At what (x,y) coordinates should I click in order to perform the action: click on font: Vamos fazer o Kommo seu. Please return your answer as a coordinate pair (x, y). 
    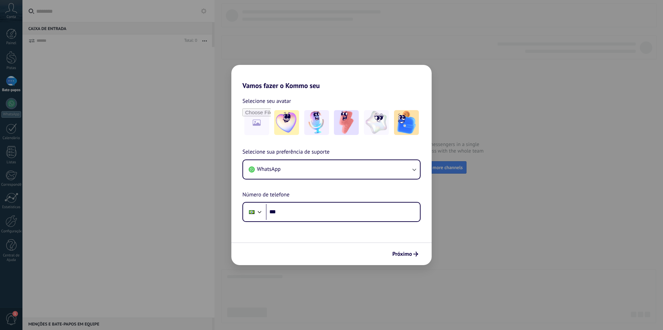
    Looking at the image, I should click on (281, 86).